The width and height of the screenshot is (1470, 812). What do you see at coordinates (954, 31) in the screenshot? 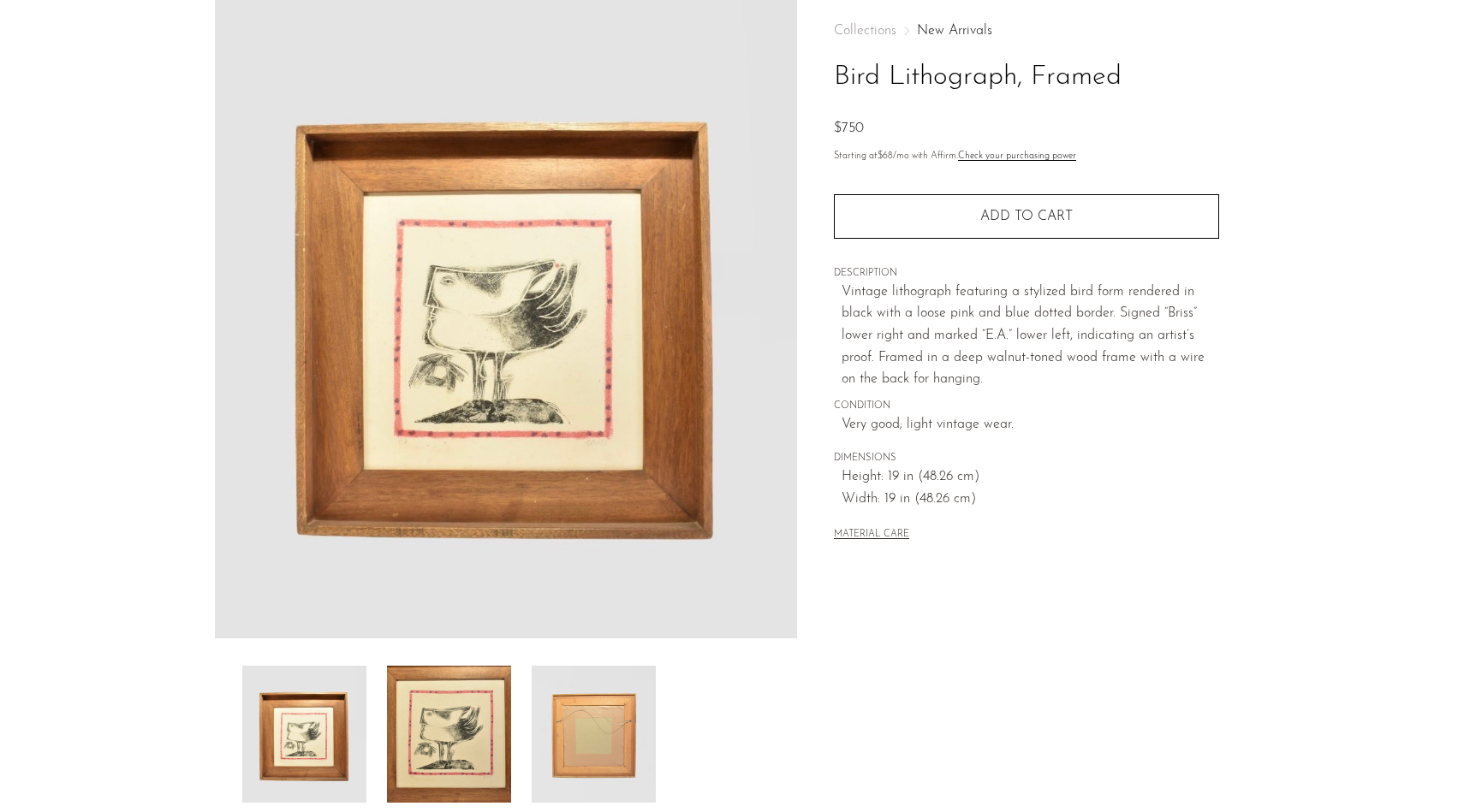
I see `a: New Arrivals` at bounding box center [954, 31].